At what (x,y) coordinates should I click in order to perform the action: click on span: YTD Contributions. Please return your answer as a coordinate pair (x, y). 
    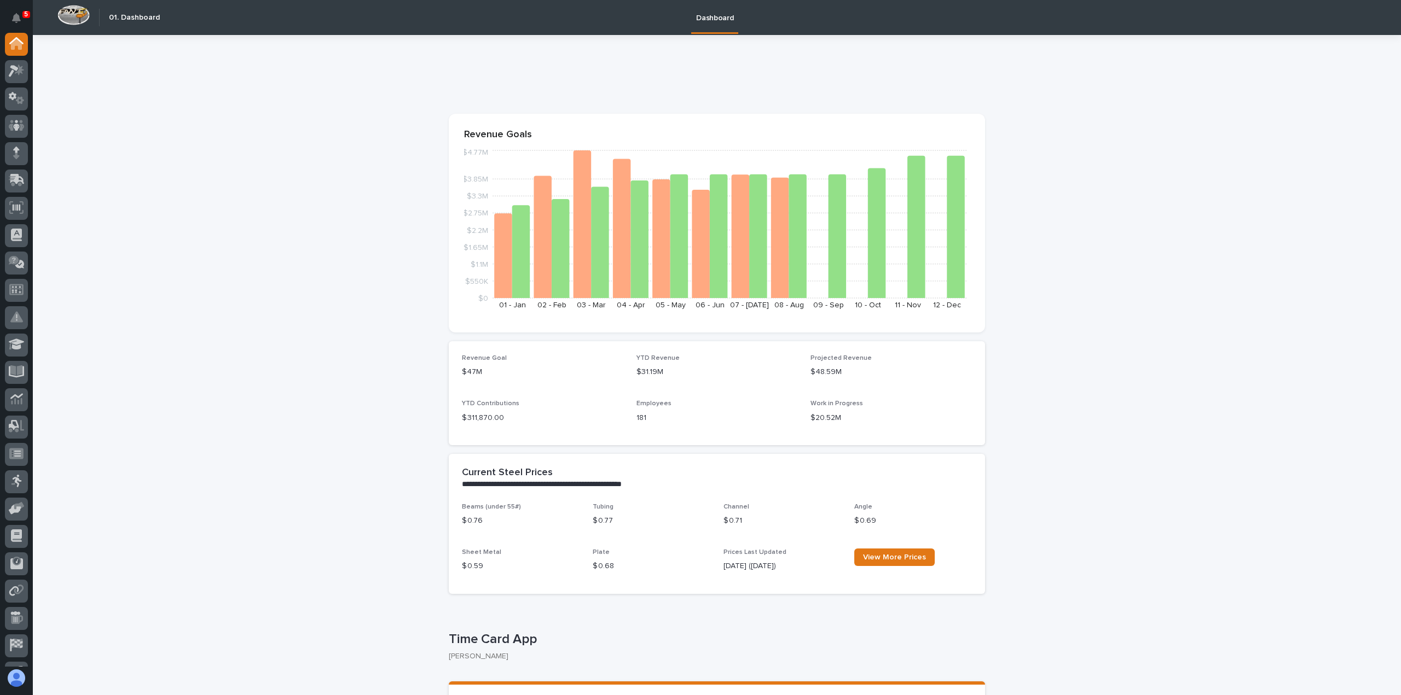
    Looking at the image, I should click on (490, 404).